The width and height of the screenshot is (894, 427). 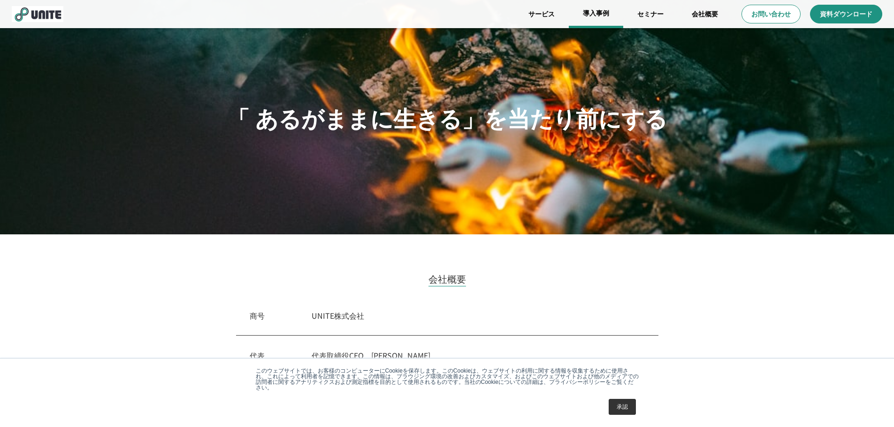 What do you see at coordinates (447, 380) in the screenshot?
I see `p: このウェブサイトでは、お客様のコンピューターにCookieを保存します。このCookieは、ウェブサイトの利用に関する情報を収集するために使用され、これによって利用者を記憶できます。この情報は、...` at bounding box center [447, 380].